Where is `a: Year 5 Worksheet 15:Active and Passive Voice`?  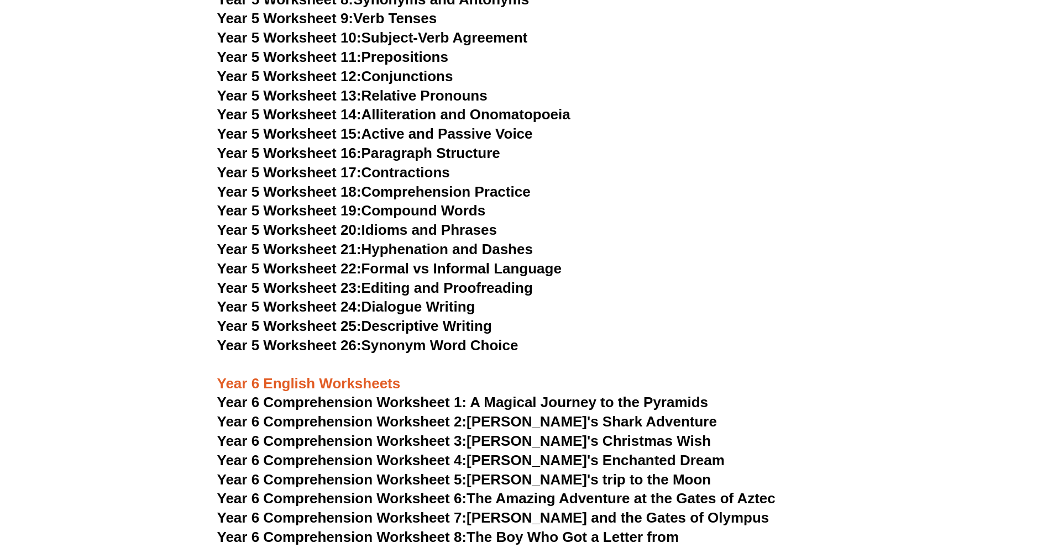
a: Year 5 Worksheet 15:Active and Passive Voice is located at coordinates (375, 134).